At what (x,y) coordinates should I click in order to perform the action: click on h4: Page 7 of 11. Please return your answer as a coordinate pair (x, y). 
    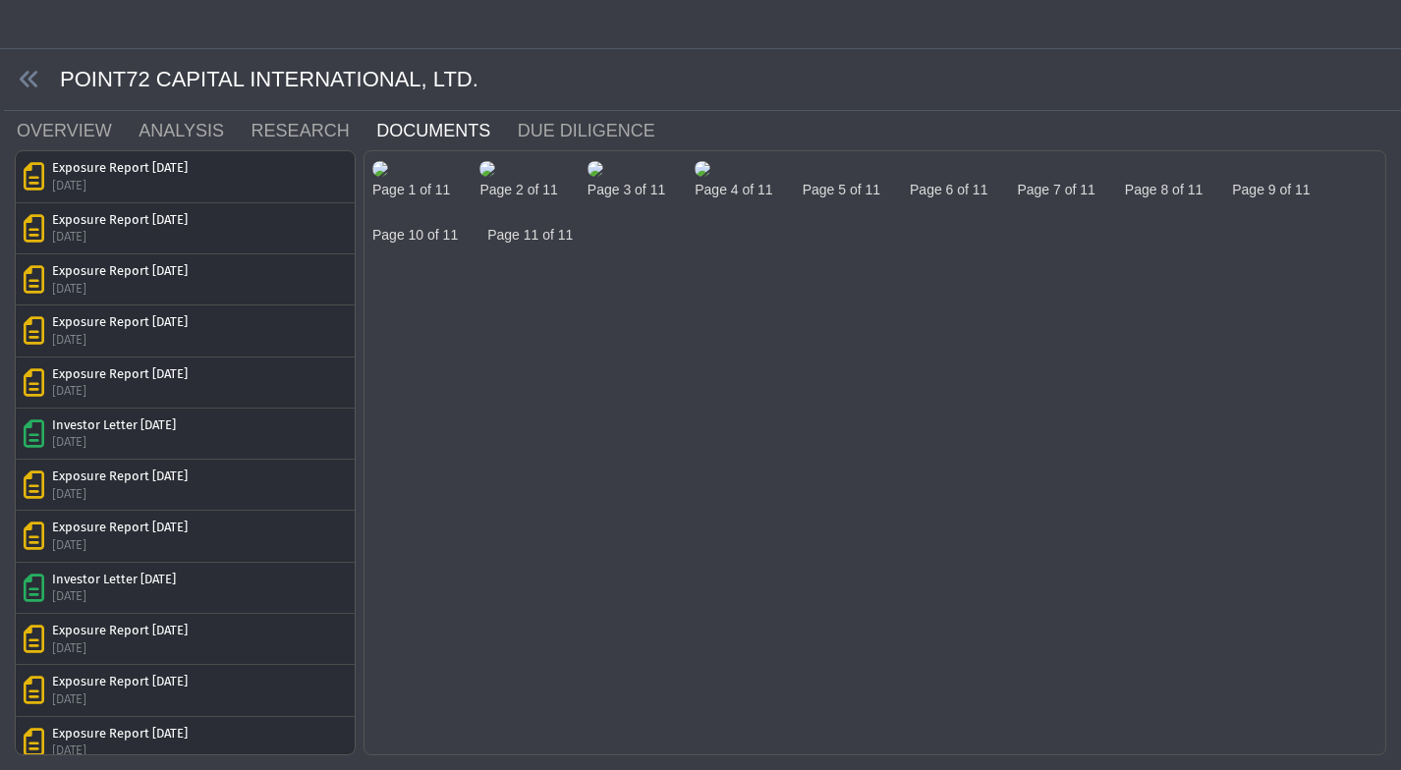
    Looking at the image, I should click on (1055, 190).